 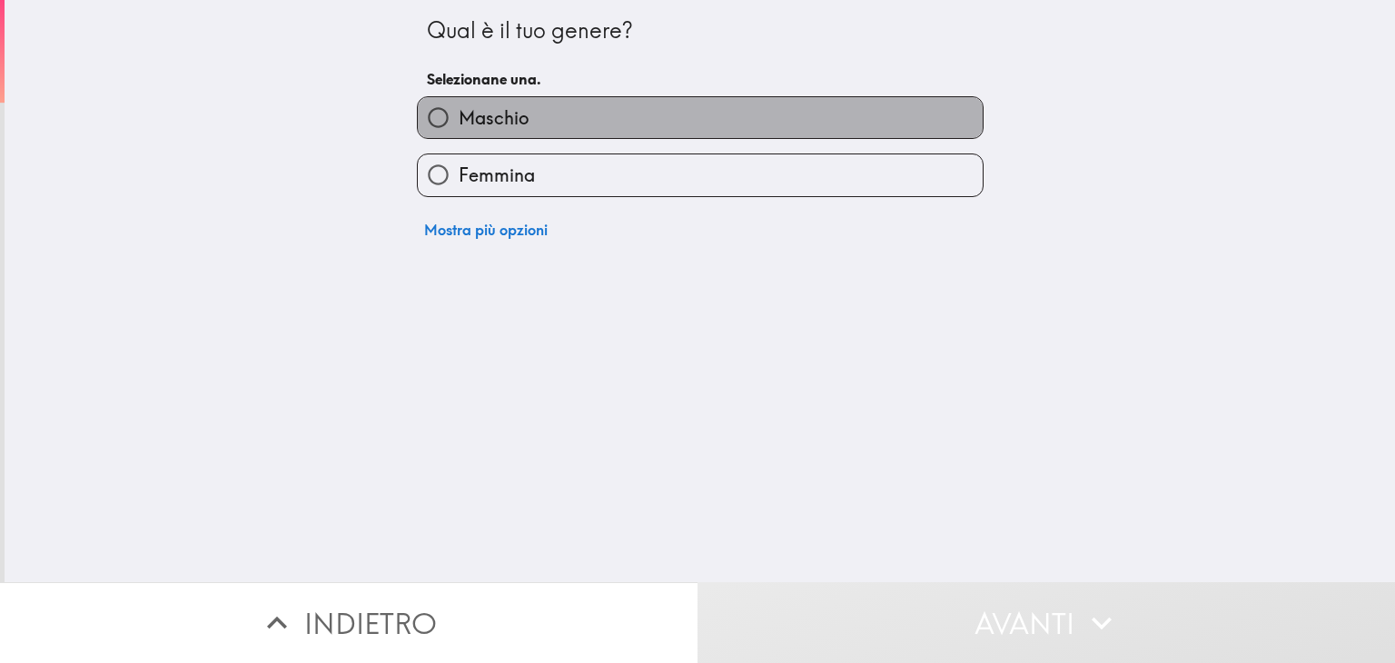 What do you see at coordinates (700, 31) in the screenshot?
I see `div: Qual è il tuo genere?` at bounding box center [700, 31].